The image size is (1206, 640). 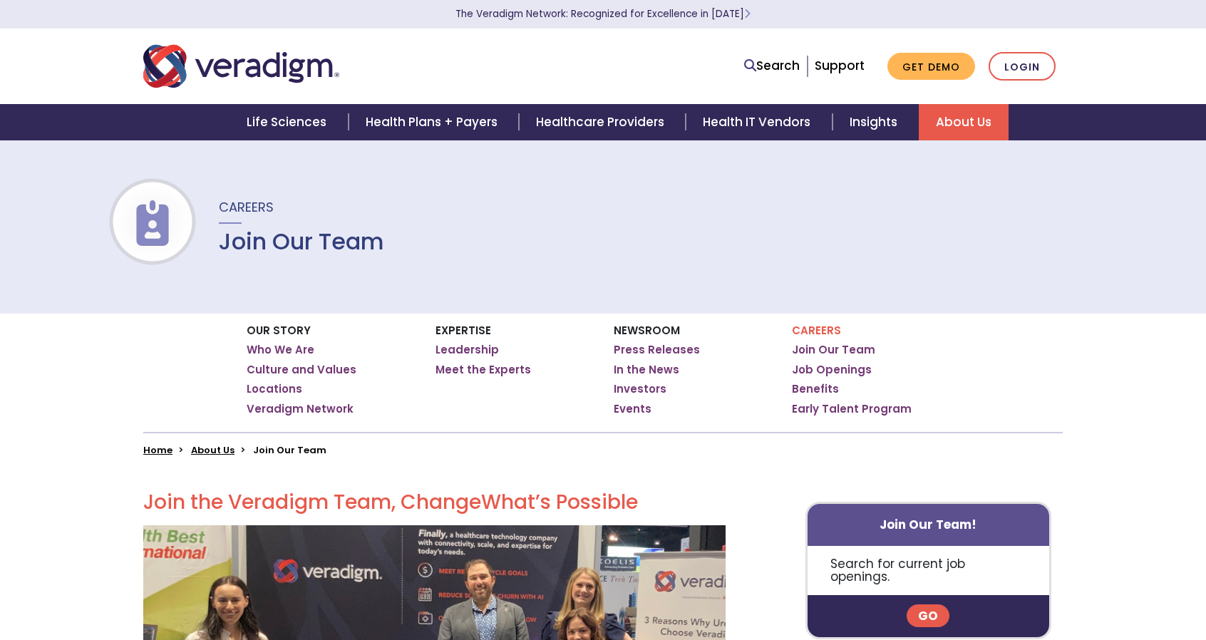 What do you see at coordinates (289, 122) in the screenshot?
I see `a: Life Sciences` at bounding box center [289, 122].